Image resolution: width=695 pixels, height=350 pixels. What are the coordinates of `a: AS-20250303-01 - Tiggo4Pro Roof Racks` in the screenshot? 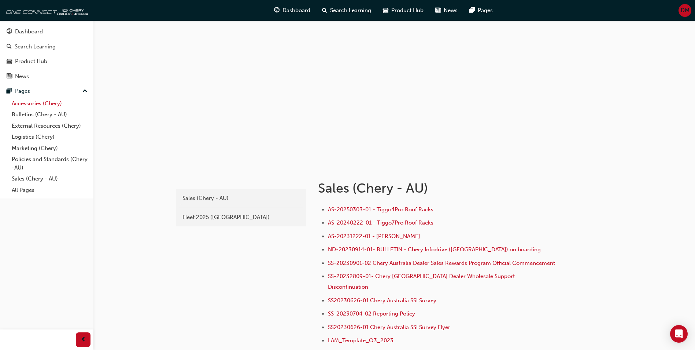 It's located at (381, 209).